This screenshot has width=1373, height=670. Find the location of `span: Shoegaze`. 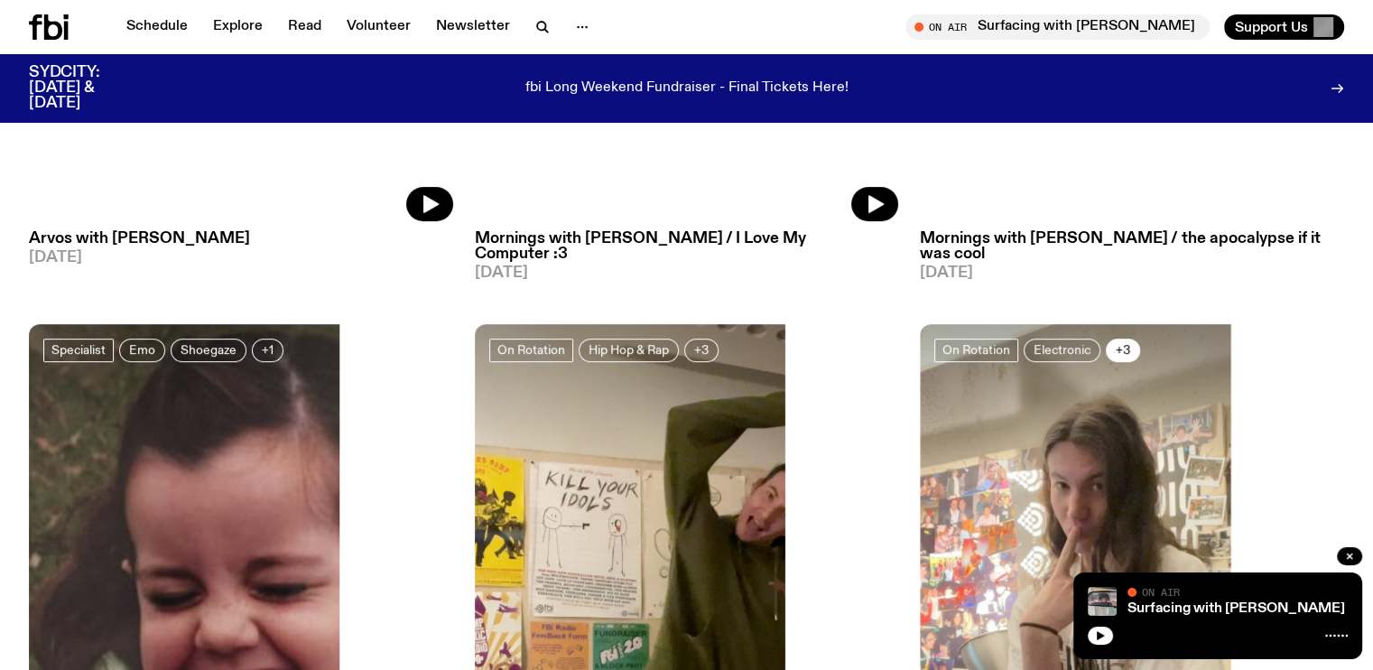

span: Shoegaze is located at coordinates (209, 349).